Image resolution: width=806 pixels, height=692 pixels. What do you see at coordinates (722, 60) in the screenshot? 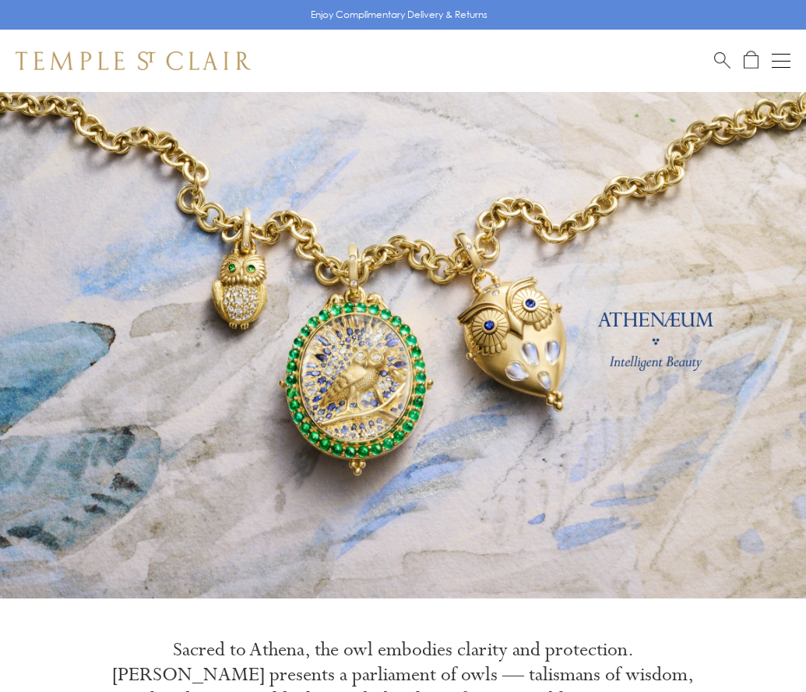
I see `a: Search` at bounding box center [722, 60].